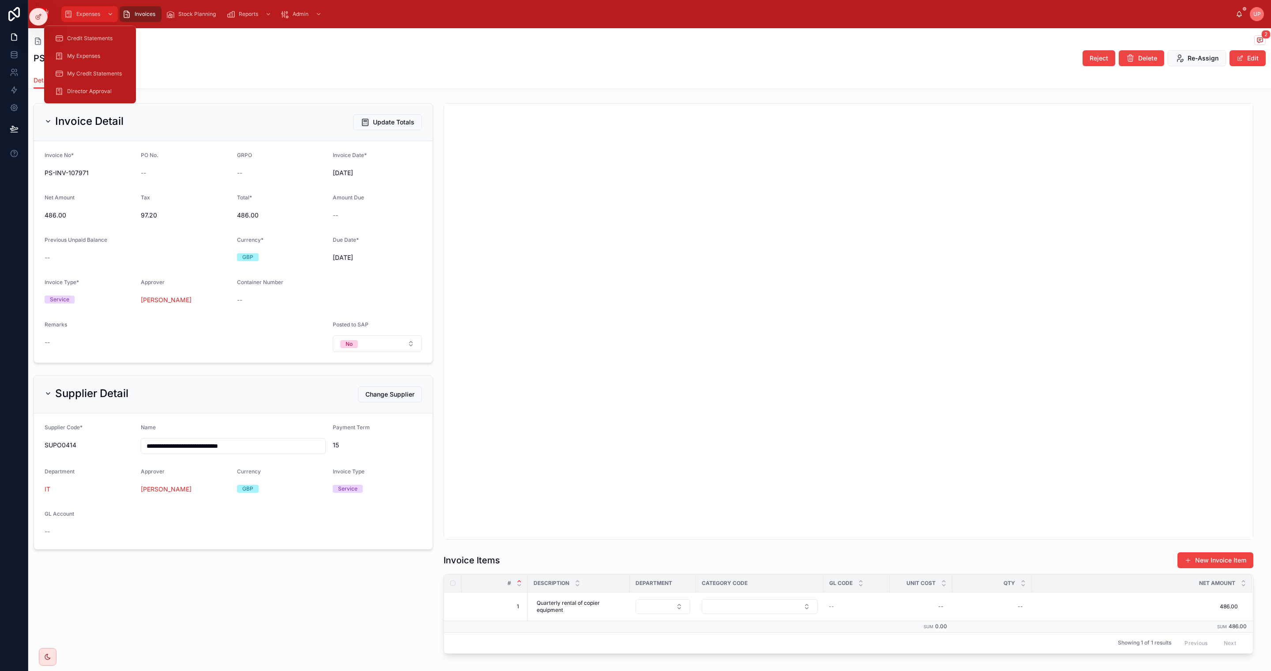 This screenshot has height=671, width=1271. What do you see at coordinates (64, 58) in the screenshot?
I see `h1: PS-INV-107971` at bounding box center [64, 58].